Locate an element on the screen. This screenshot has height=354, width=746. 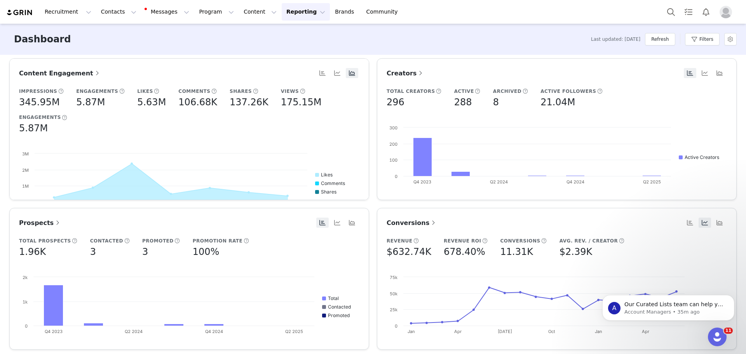
button: Refresh is located at coordinates (660, 39).